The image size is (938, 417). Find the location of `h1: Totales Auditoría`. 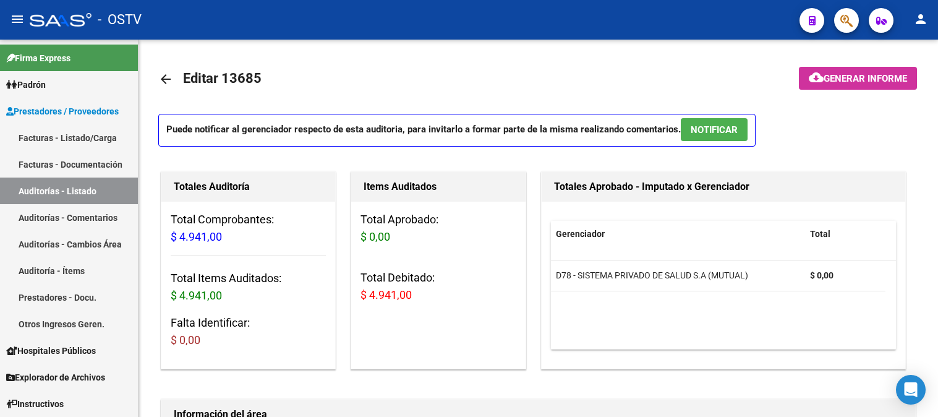

h1: Totales Auditoría is located at coordinates (248, 187).